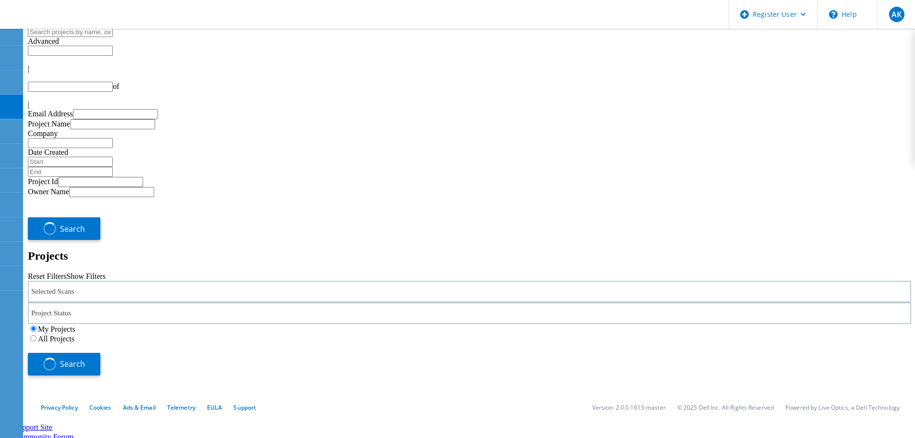  What do you see at coordinates (70, 161) in the screenshot?
I see `input: Start` at bounding box center [70, 161].